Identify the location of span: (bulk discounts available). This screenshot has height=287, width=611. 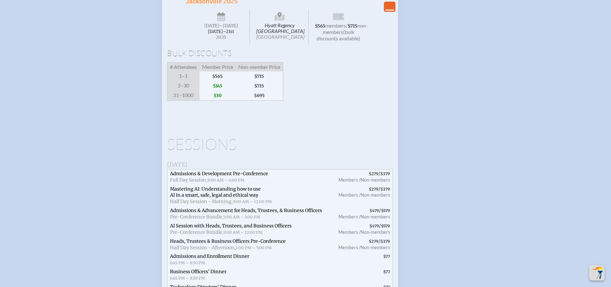
(338, 35).